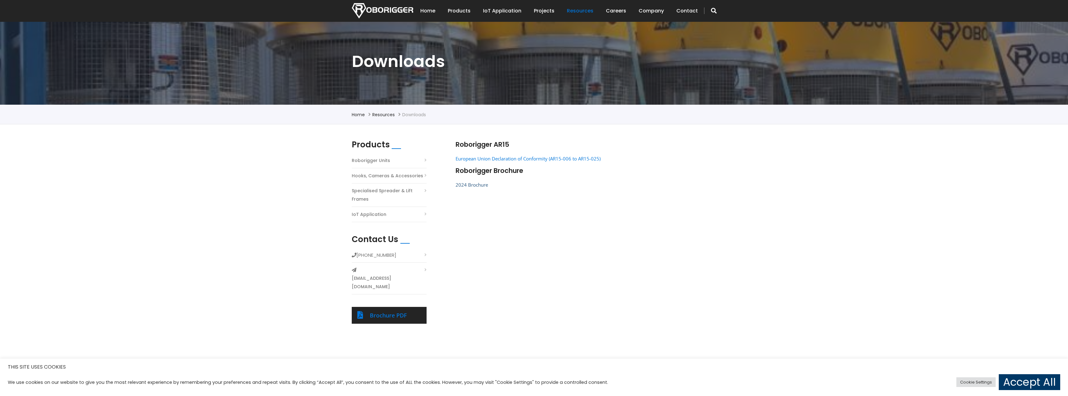 This screenshot has height=396, width=1068. What do you see at coordinates (414, 115) in the screenshot?
I see `li: Downloads` at bounding box center [414, 115].